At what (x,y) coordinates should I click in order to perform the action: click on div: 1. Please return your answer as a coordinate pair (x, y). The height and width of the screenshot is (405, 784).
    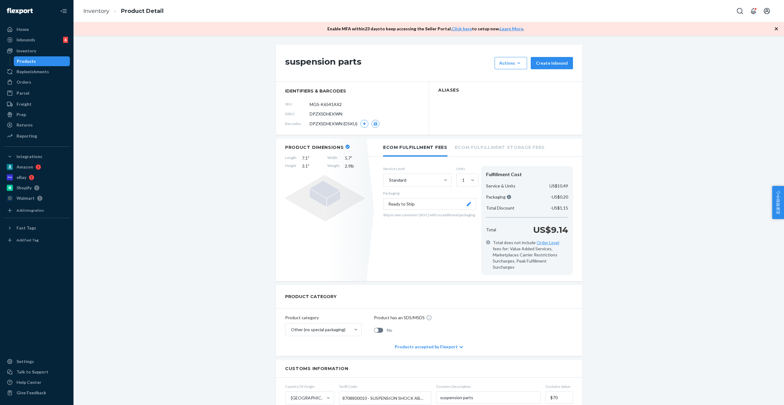
    Looking at the image, I should click on (463, 180).